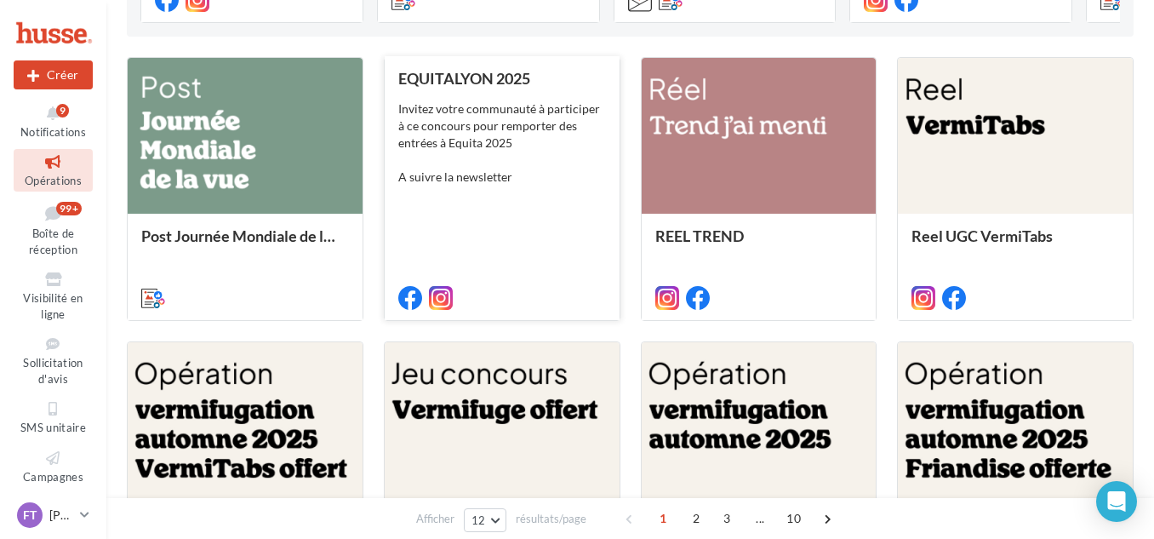 Image resolution: width=1154 pixels, height=539 pixels. I want to click on span: résultats/page, so click(551, 518).